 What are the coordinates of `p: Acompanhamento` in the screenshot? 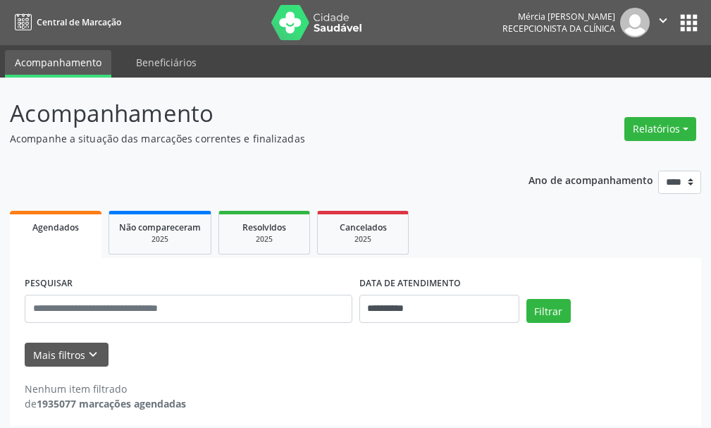 It's located at (251, 113).